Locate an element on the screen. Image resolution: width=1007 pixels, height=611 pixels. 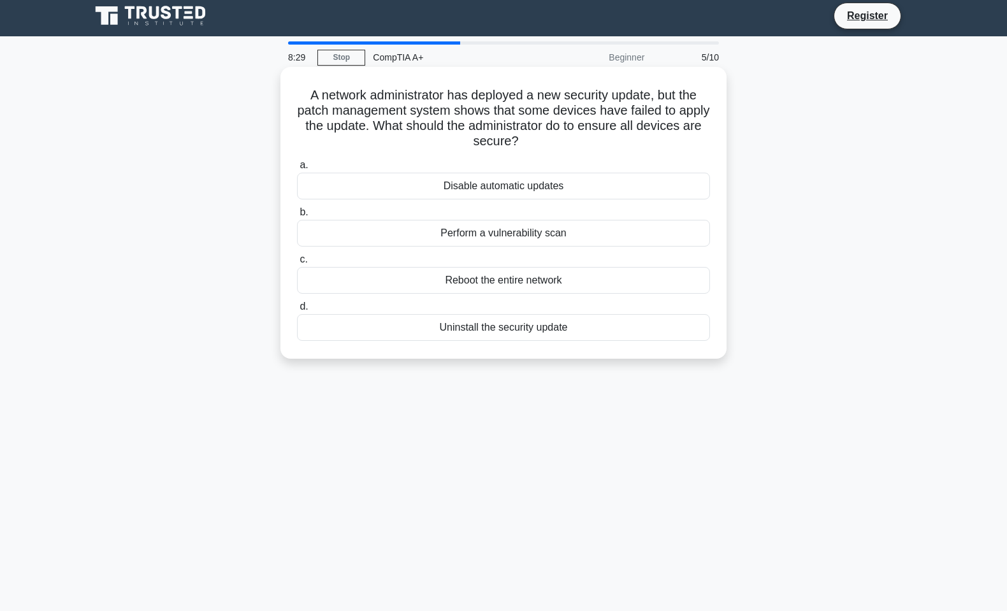
div: Beginner is located at coordinates (596, 57).